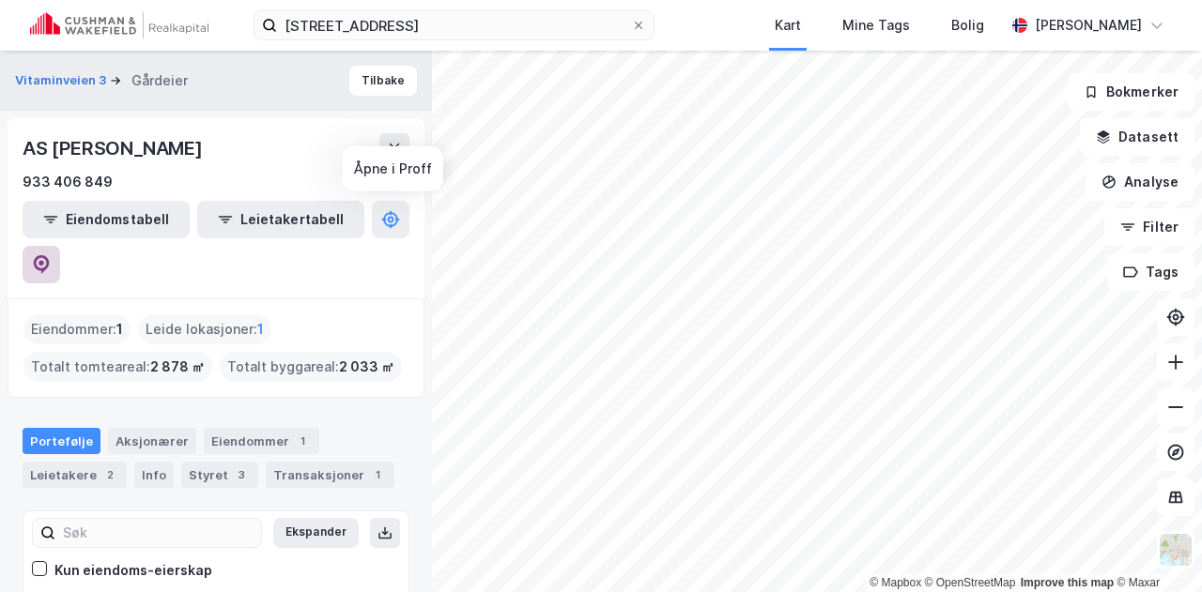 This screenshot has height=592, width=1202. Describe the element at coordinates (160, 81) in the screenshot. I see `div: Gårdeier` at that location.